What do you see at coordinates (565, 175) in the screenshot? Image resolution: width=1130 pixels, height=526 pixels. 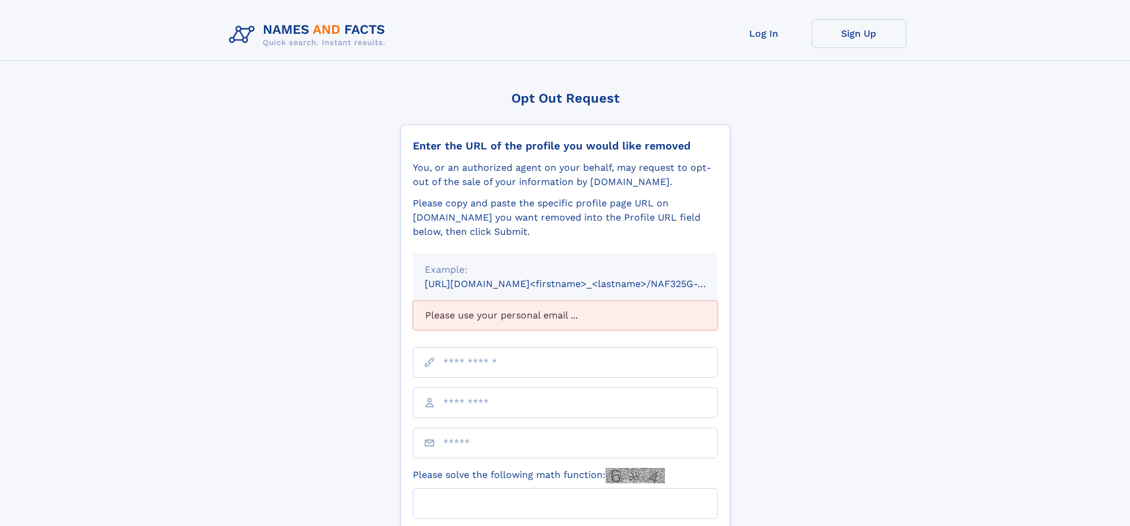 I see `div: You, or an authorized agent on your behalf, may request to opt-out of the sale of your informatio...` at bounding box center [565, 175].